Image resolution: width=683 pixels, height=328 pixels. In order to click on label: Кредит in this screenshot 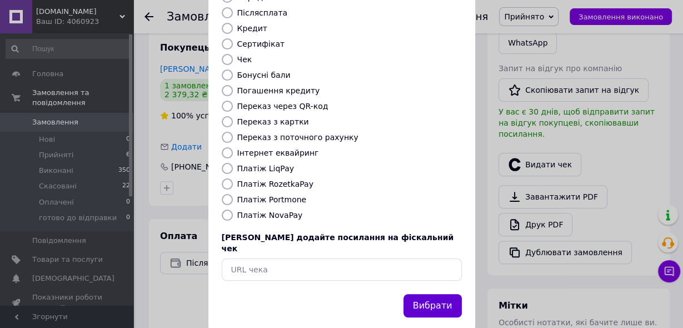, I will do `click(252, 28)`.